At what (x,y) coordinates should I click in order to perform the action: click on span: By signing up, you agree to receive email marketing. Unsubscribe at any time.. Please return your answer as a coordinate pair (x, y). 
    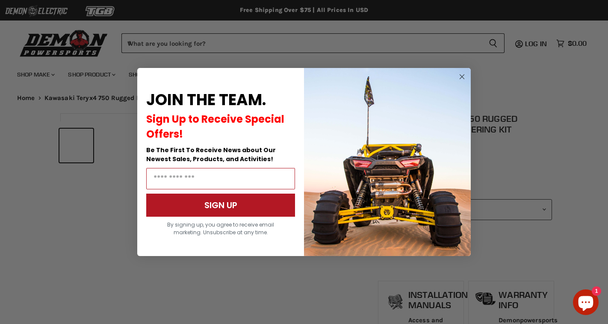
    Looking at the image, I should click on (221, 228).